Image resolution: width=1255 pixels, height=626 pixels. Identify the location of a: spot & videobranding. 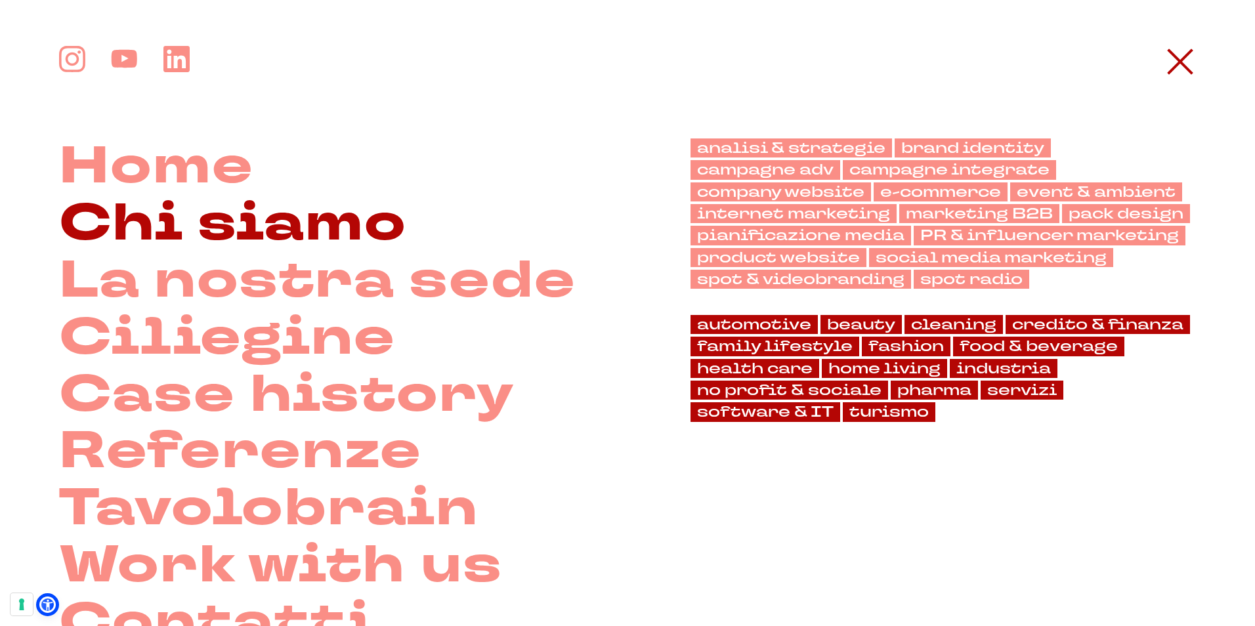
(801, 279).